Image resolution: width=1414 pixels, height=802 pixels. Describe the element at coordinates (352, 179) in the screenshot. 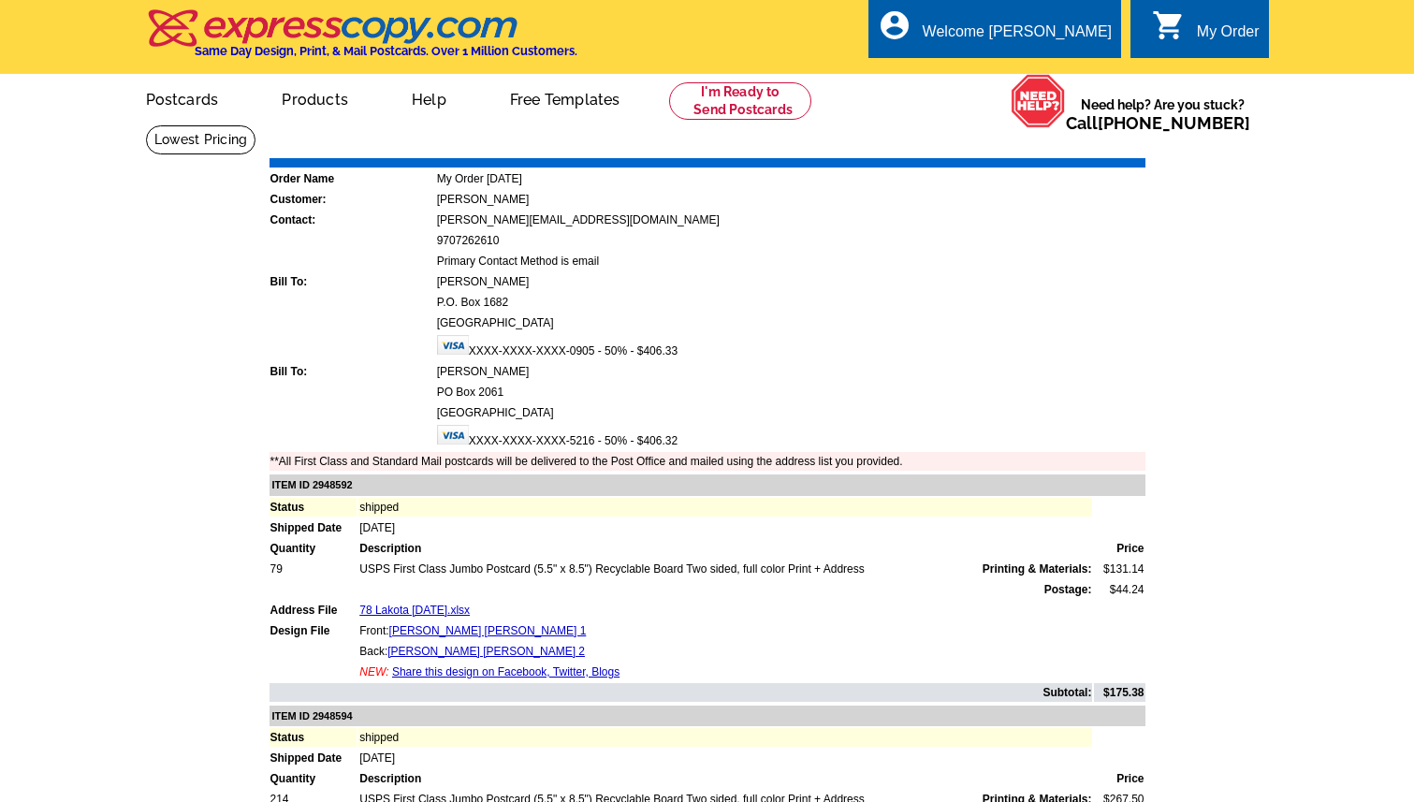

I see `td: Order Name` at that location.